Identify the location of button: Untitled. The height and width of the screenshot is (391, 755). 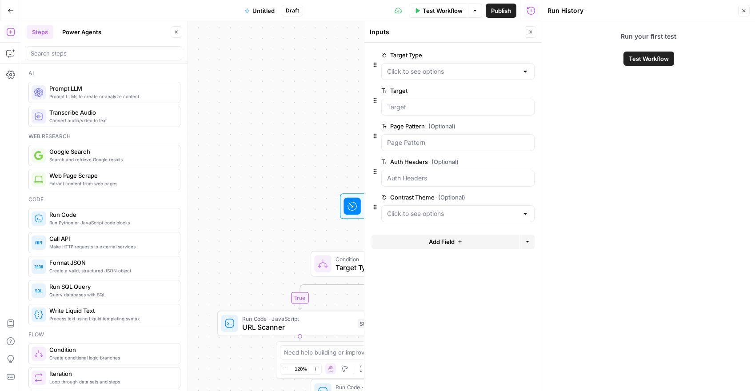
(259, 11).